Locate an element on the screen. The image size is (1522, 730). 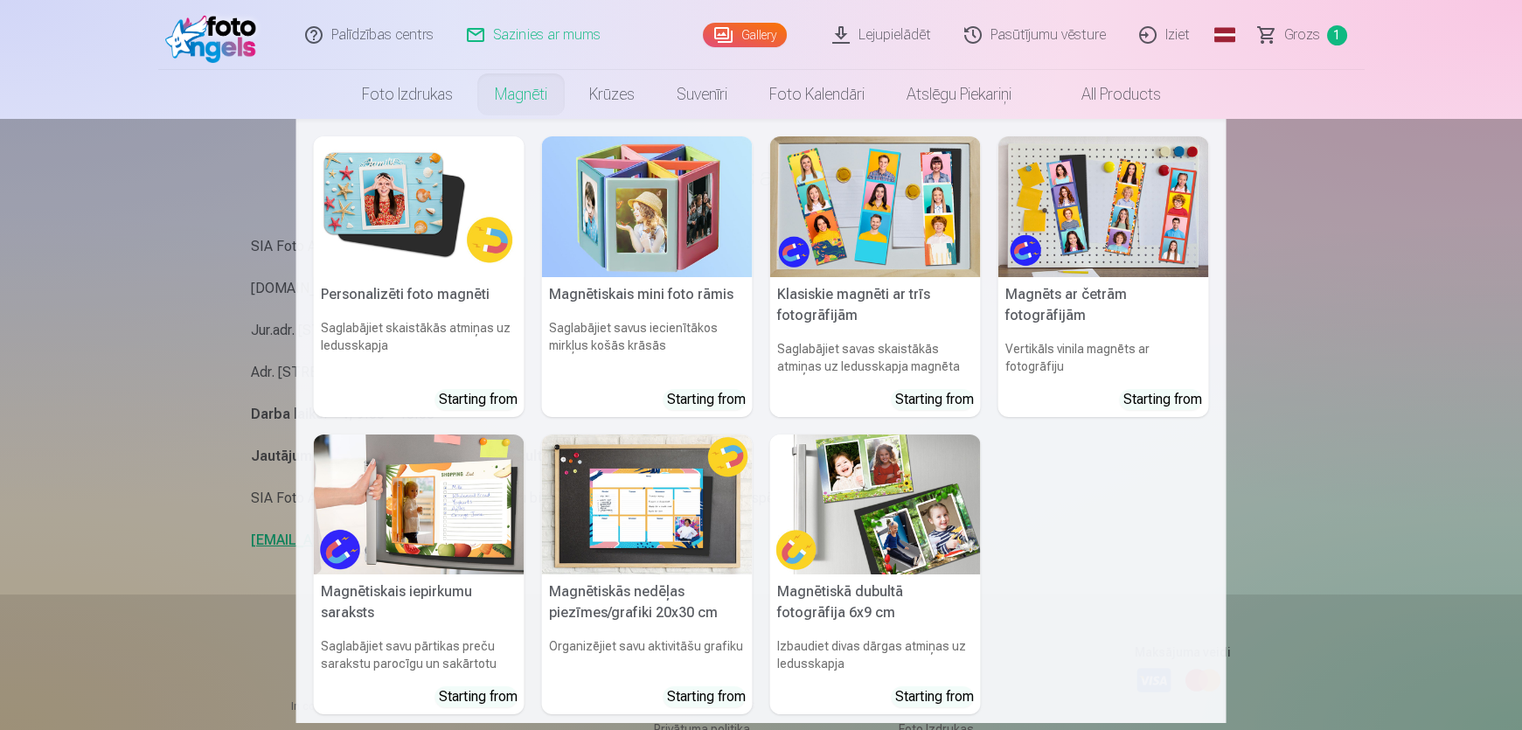
a: Personalizēti foto magnētiPersonalizēti foto magnētiSaglabājiet skaistākās atmiņas uz ledusskapja... is located at coordinates (419, 276).